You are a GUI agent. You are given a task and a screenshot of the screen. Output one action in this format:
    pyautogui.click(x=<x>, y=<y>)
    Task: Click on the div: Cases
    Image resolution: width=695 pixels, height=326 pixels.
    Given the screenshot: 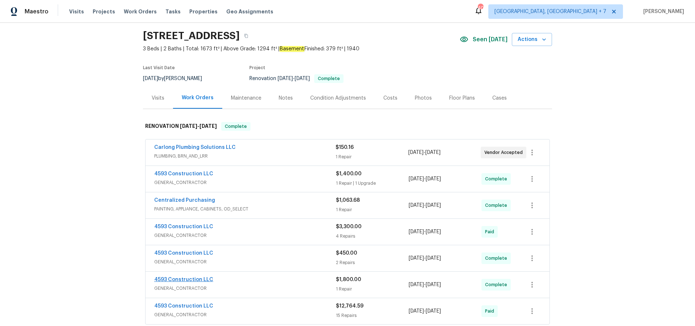 What is the action you would take?
    pyautogui.click(x=500, y=98)
    